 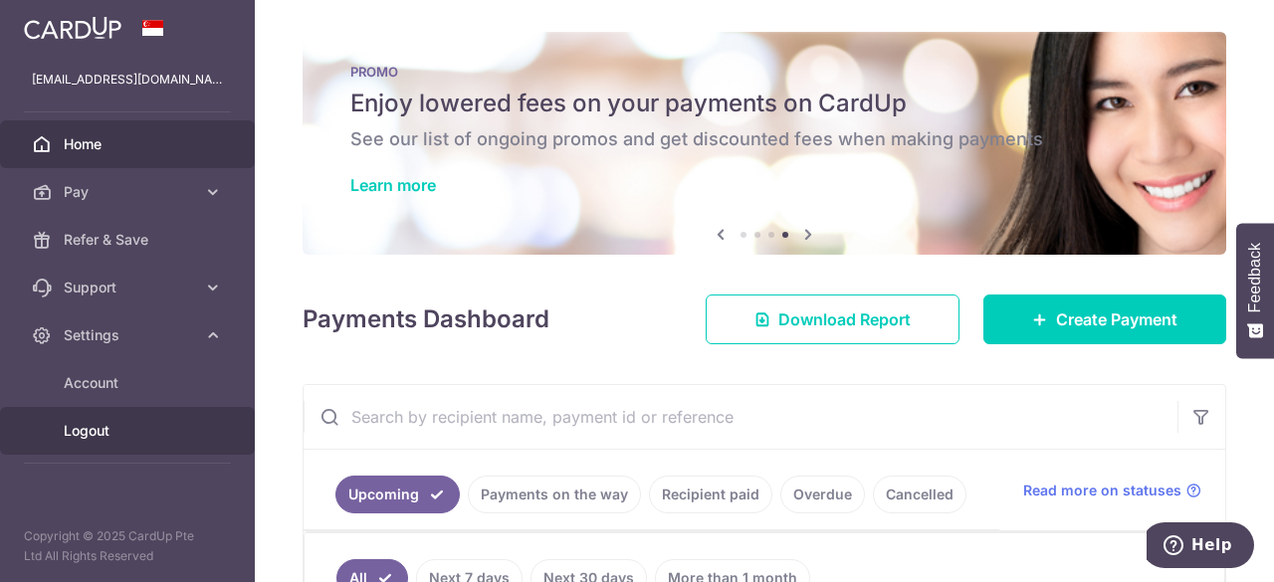 I want to click on img: CardUp, so click(x=73, y=28).